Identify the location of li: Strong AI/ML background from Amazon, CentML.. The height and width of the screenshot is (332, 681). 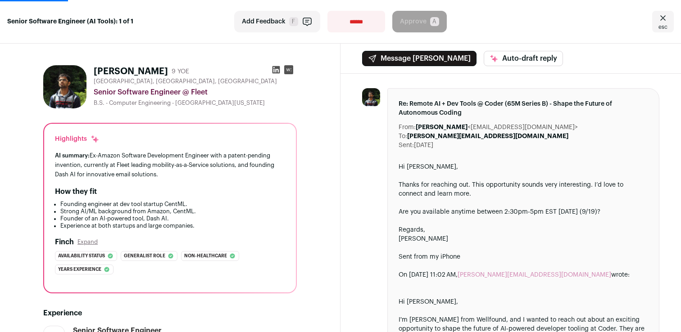
(172, 212).